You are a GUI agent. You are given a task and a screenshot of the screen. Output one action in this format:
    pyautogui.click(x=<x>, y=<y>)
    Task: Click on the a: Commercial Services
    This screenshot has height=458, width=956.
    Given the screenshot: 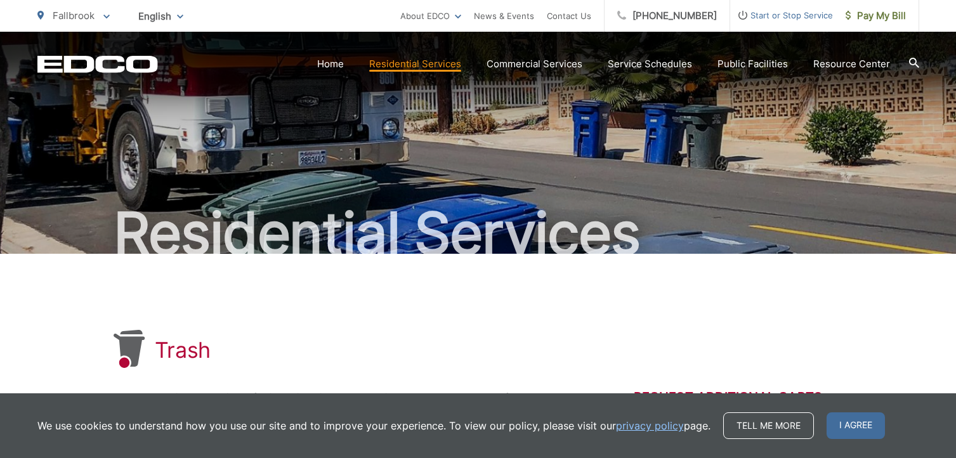 What is the action you would take?
    pyautogui.click(x=534, y=64)
    